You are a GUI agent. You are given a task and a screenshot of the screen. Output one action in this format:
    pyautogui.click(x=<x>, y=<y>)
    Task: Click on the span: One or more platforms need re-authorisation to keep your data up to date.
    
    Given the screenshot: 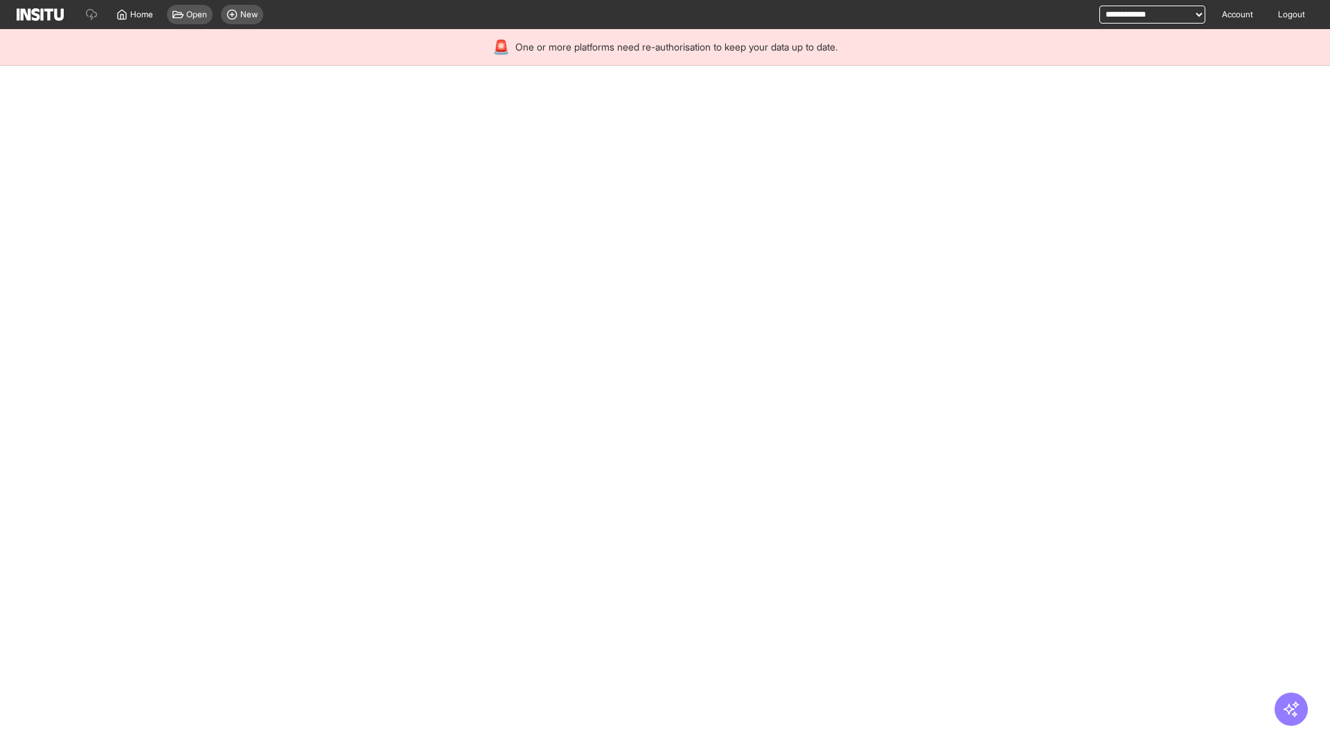 What is the action you would take?
    pyautogui.click(x=676, y=47)
    